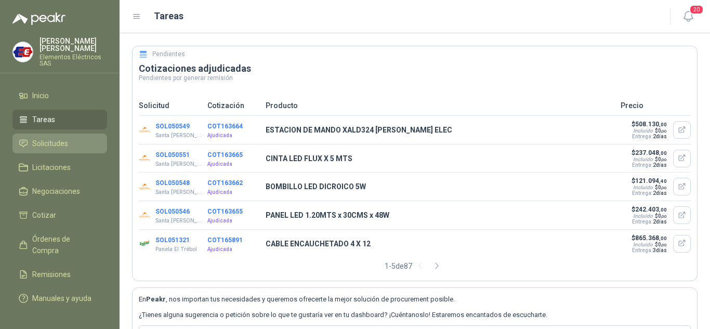  I want to click on button: SOL051321, so click(172, 240).